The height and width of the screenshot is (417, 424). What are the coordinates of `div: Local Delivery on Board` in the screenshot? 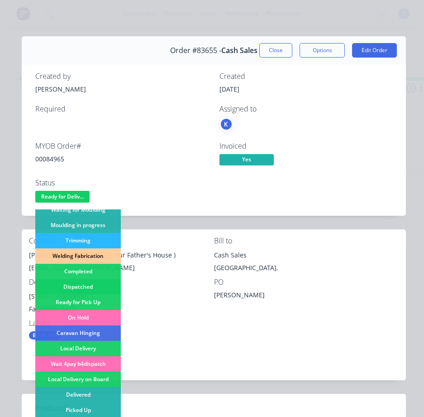 It's located at (78, 379).